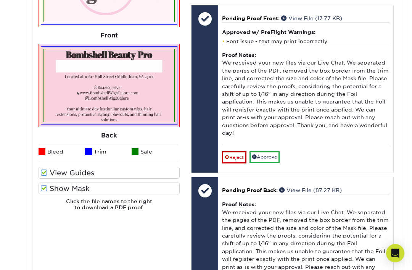  Describe the element at coordinates (109, 172) in the screenshot. I see `label: View Guides` at that location.